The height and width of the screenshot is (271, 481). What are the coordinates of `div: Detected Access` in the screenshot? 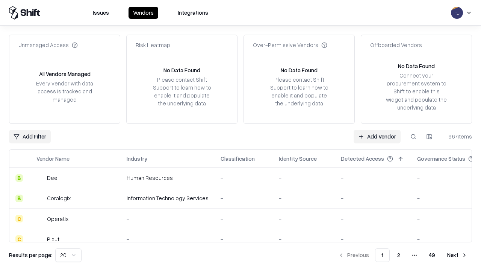 It's located at (362, 158).